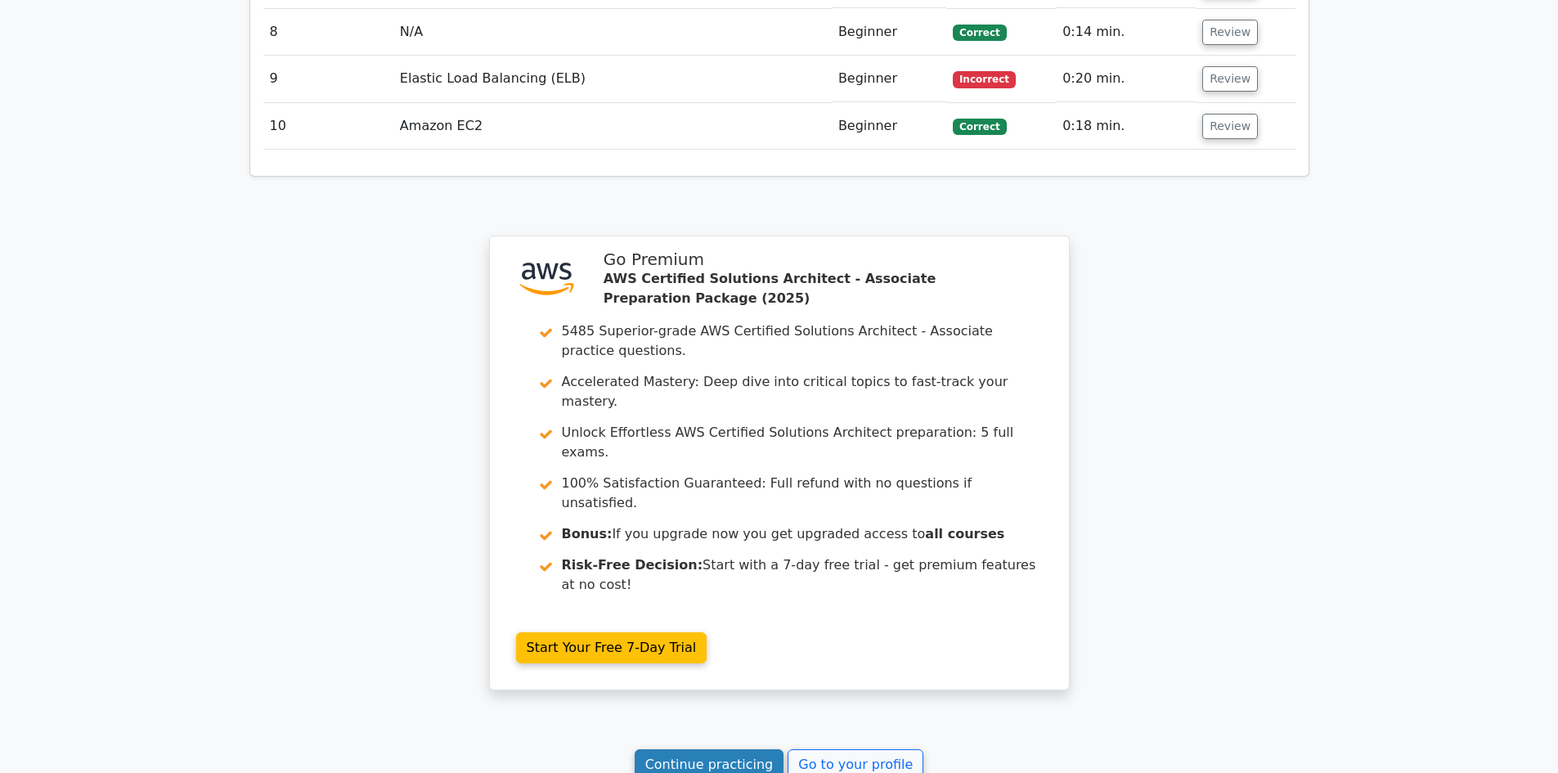 This screenshot has width=1558, height=773. What do you see at coordinates (328, 126) in the screenshot?
I see `td: 10` at bounding box center [328, 126].